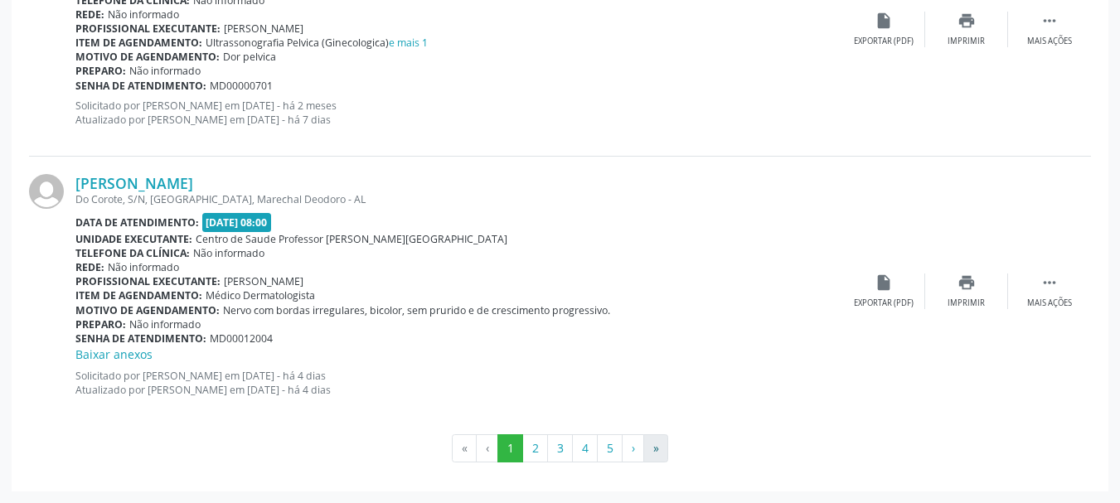 The height and width of the screenshot is (503, 1120). I want to click on ul: Pagination, so click(560, 449).